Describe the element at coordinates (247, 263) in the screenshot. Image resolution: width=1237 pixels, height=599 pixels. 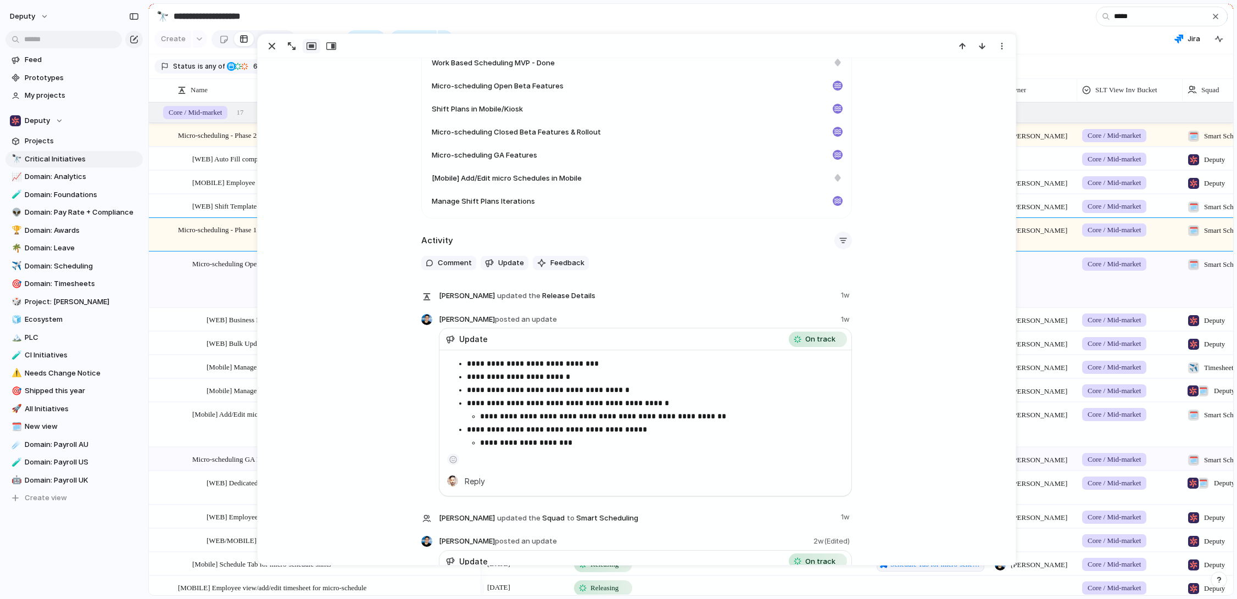
I see `span: Micro-scheduling Open Beta Features` at that location.